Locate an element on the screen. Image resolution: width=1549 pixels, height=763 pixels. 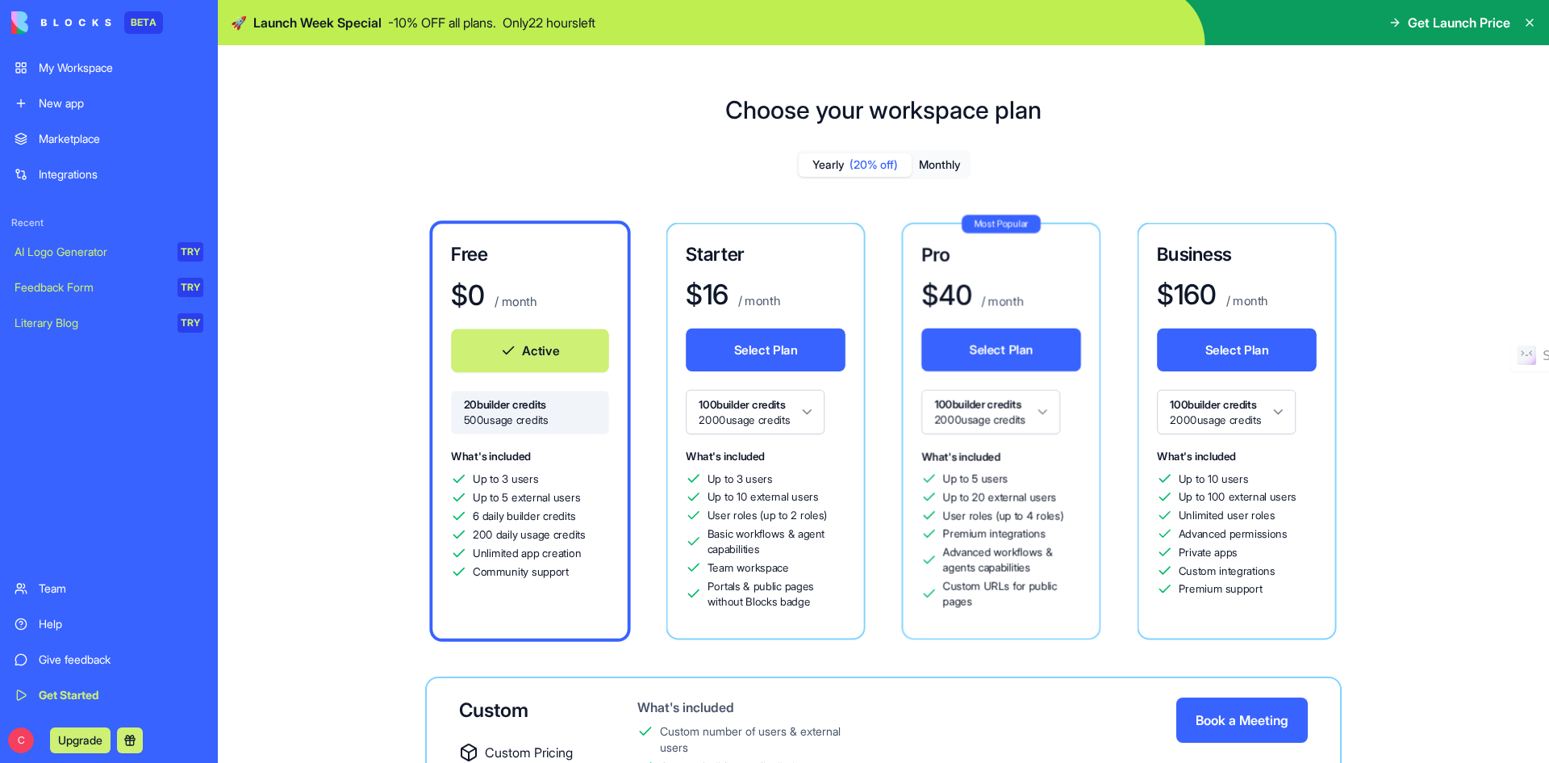
span: Custom Pricing is located at coordinates (529, 752).